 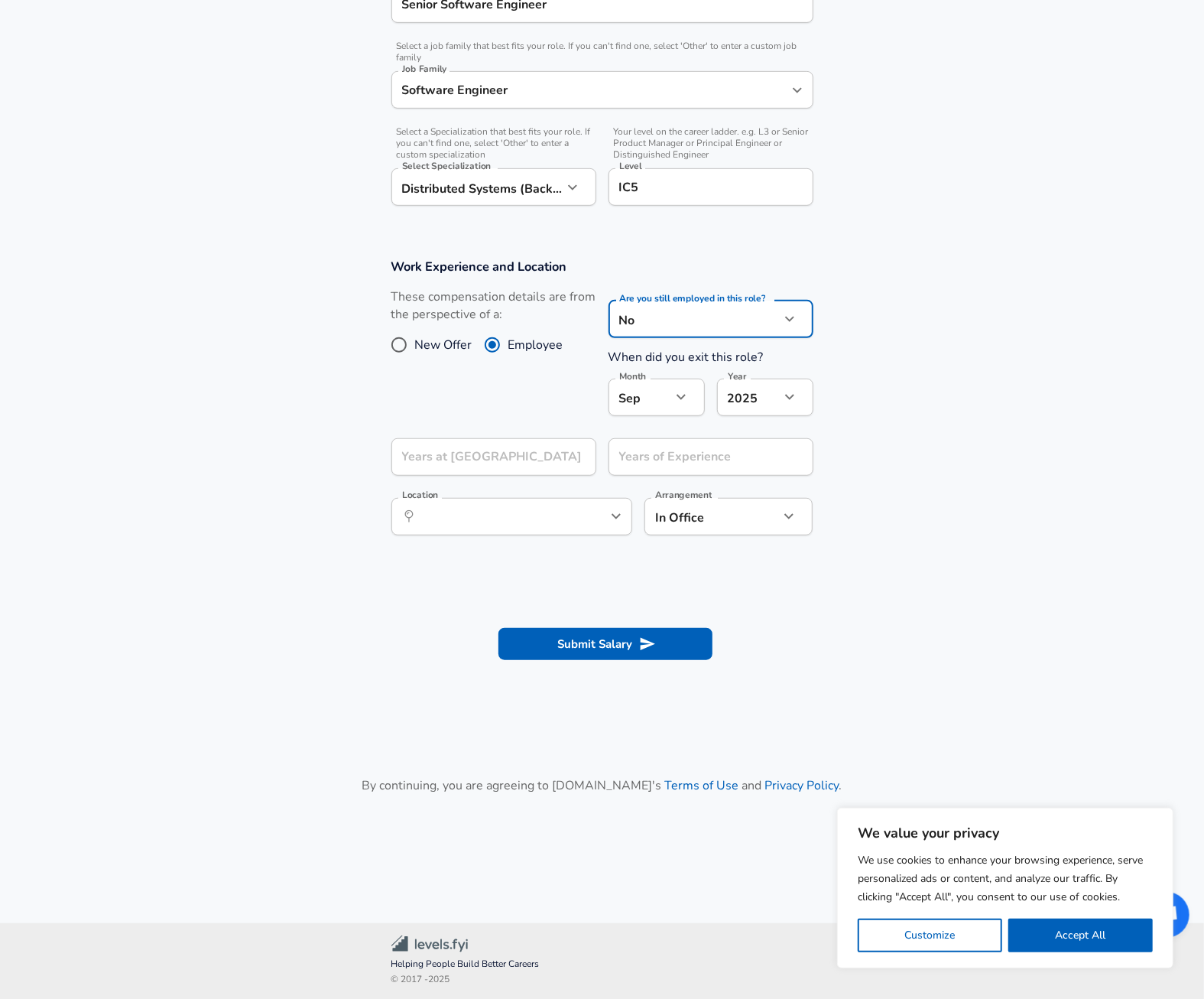 What do you see at coordinates (686, 357) in the screenshot?
I see `label: When did you exit this role?` at bounding box center [686, 357].